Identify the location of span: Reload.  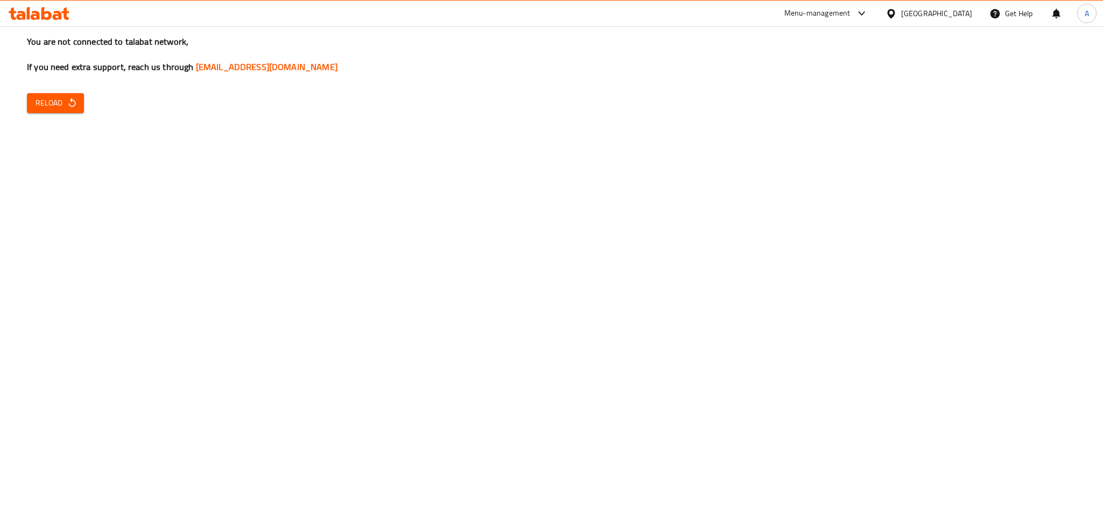
(55, 103).